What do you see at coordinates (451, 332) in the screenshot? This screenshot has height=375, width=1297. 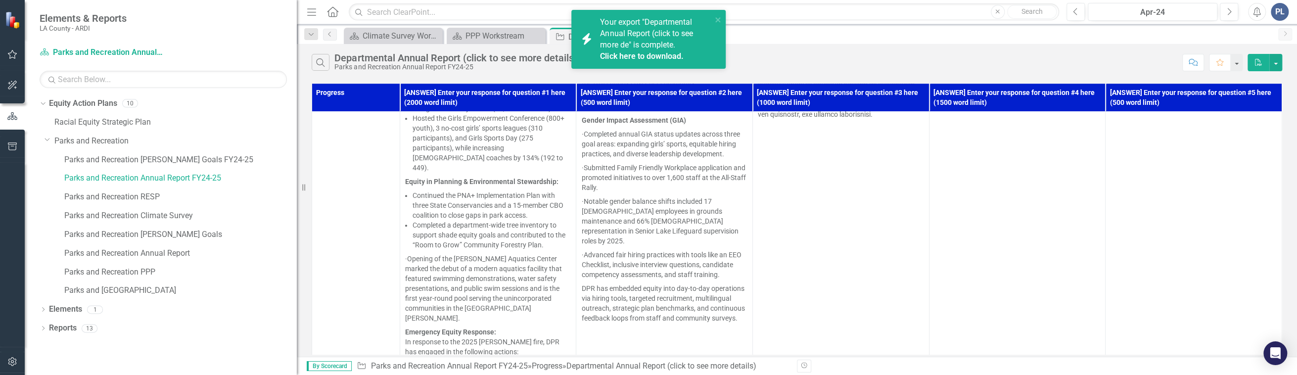 I see `strong: Emergency Equity Response:` at bounding box center [451, 332].